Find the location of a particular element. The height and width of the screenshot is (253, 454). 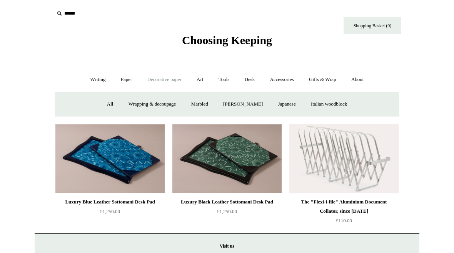

a: Marbled is located at coordinates (199, 104).